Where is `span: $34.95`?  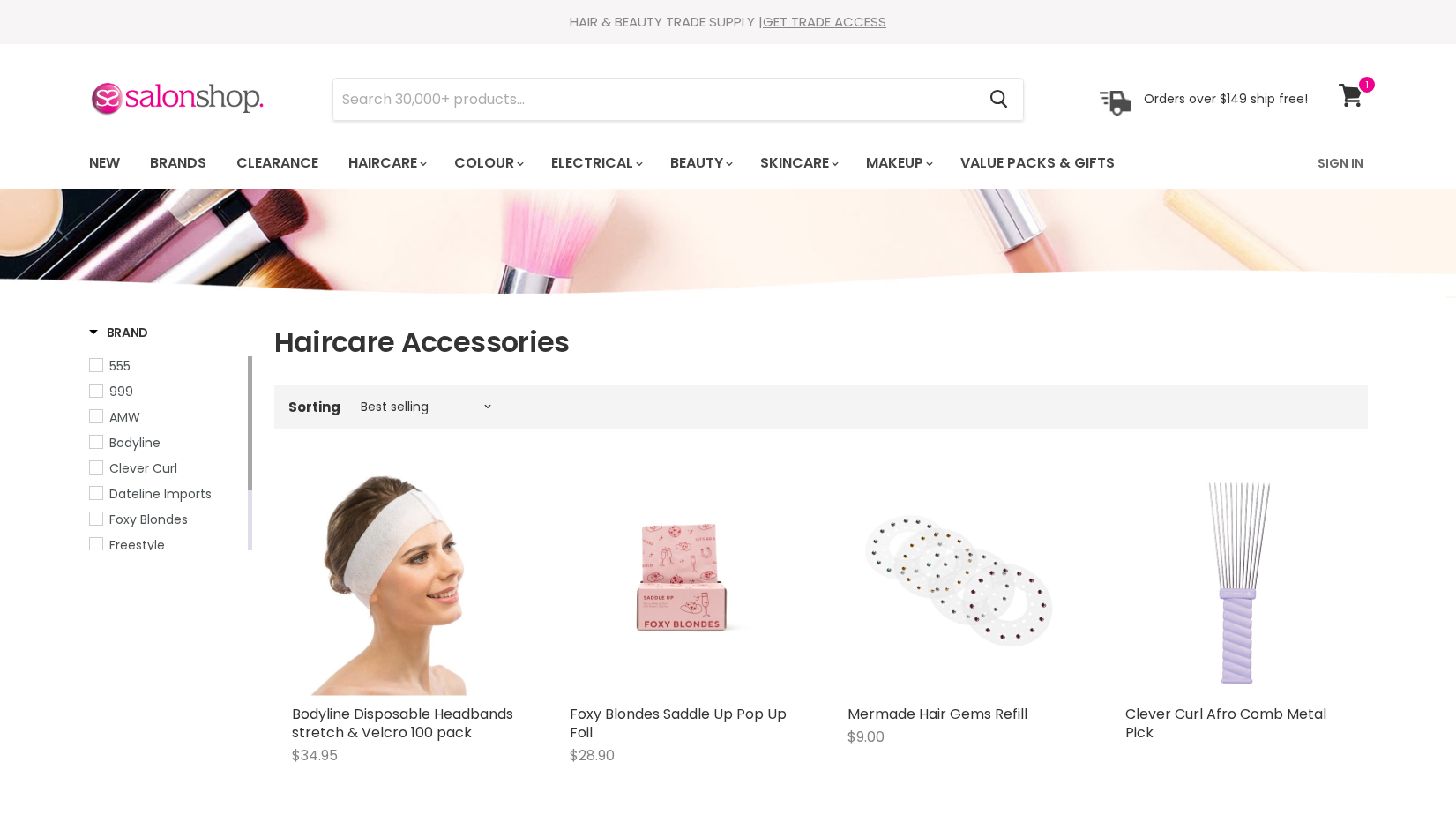 span: $34.95 is located at coordinates (315, 755).